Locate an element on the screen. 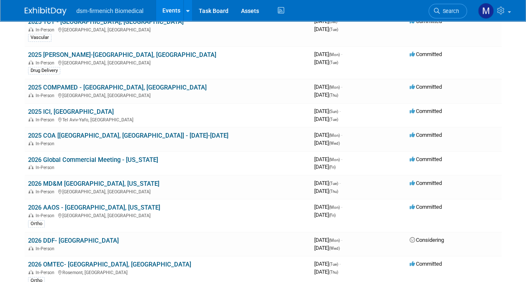 The height and width of the screenshot is (282, 526). span: Considering is located at coordinates (427, 240).